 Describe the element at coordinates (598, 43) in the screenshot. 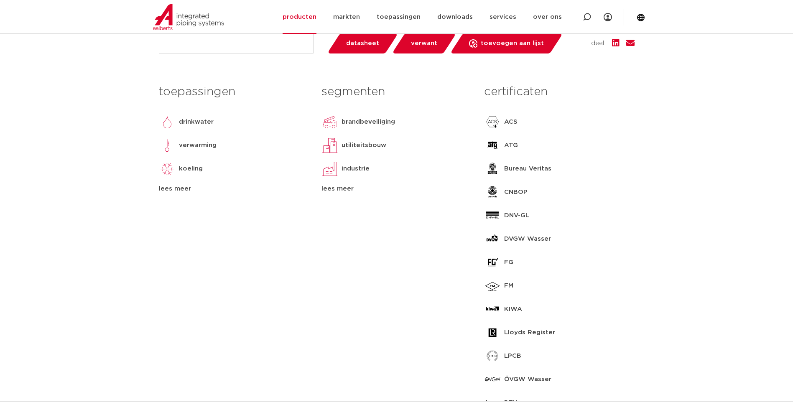

I see `span: deel:` at that location.